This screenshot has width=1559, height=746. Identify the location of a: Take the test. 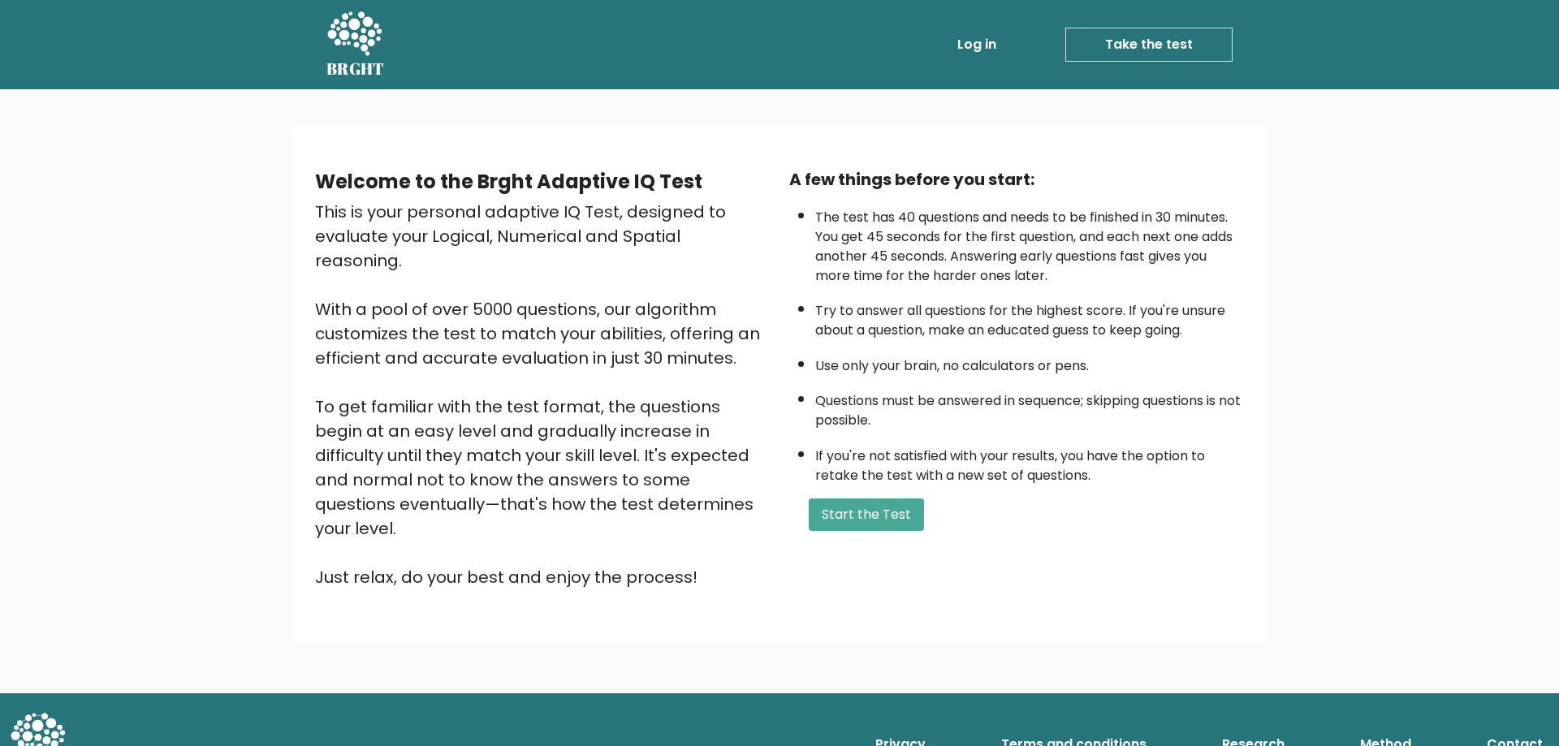
(1149, 45).